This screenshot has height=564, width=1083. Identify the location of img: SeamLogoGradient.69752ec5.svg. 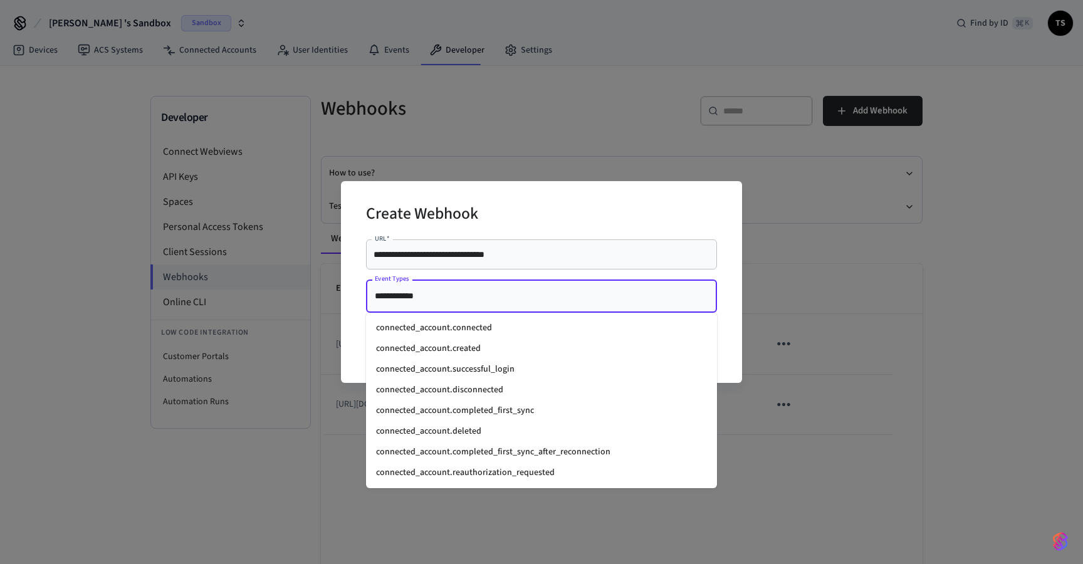
(1061, 542).